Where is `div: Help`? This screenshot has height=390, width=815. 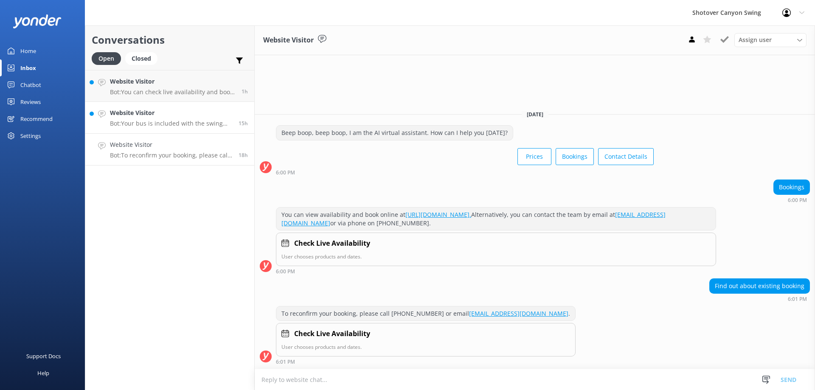
div: Help is located at coordinates (43, 373).